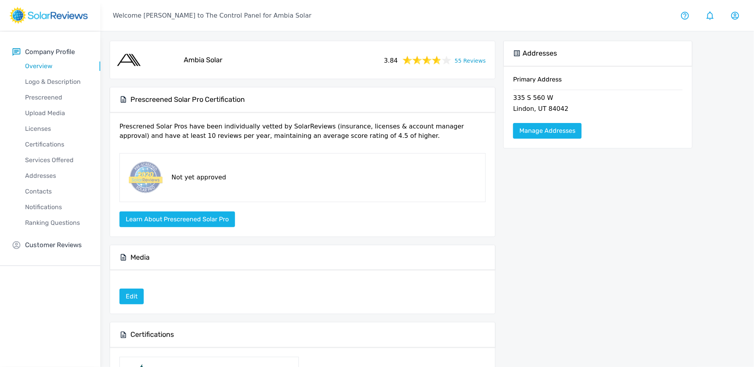  Describe the element at coordinates (56, 82) in the screenshot. I see `p: Logo & Description` at that location.